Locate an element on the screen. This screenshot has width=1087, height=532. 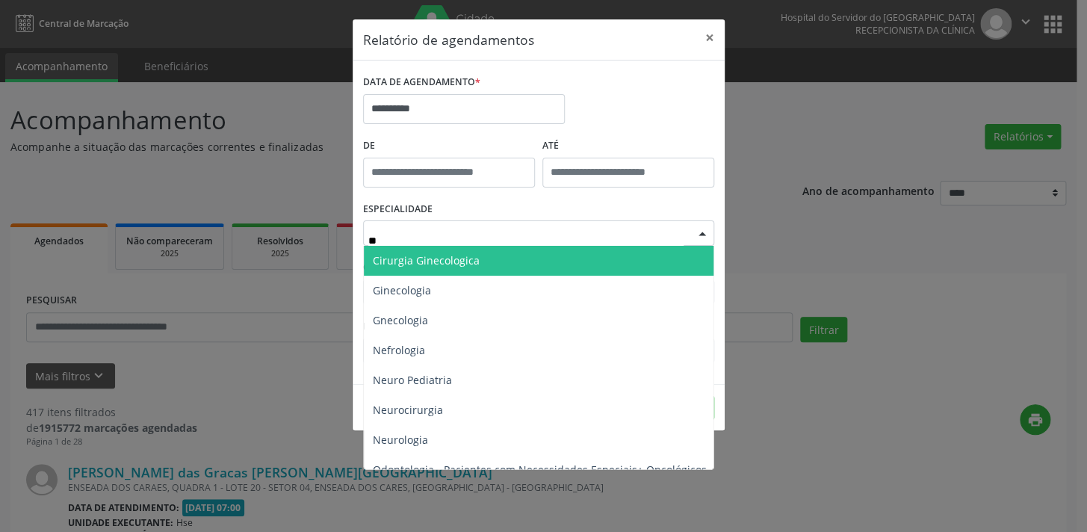
span: Gnecologia is located at coordinates (401, 320).